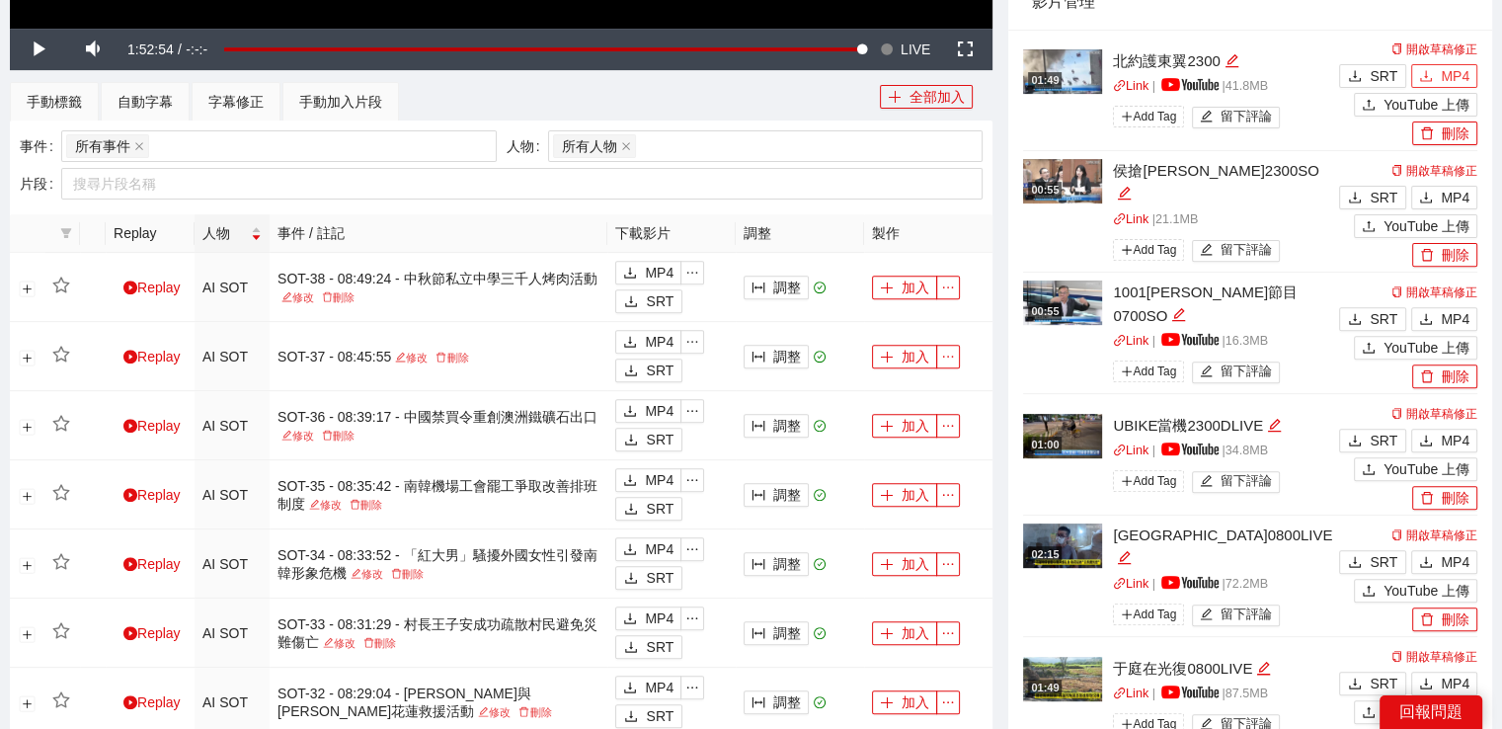 This screenshot has height=729, width=1502. What do you see at coordinates (915, 49) in the screenshot?
I see `span: LIVE` at bounding box center [915, 49].